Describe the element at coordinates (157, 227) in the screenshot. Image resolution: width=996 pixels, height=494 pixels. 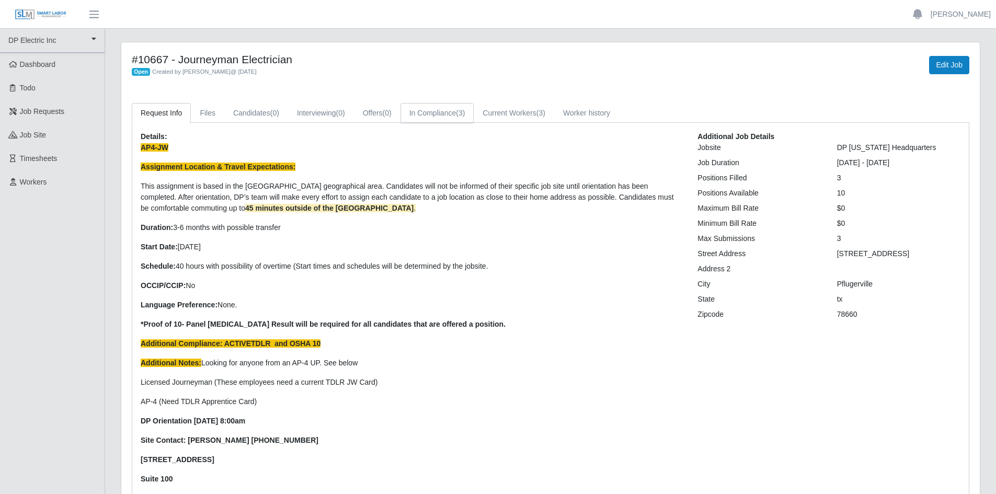
I see `strong: Duration:` at that location.